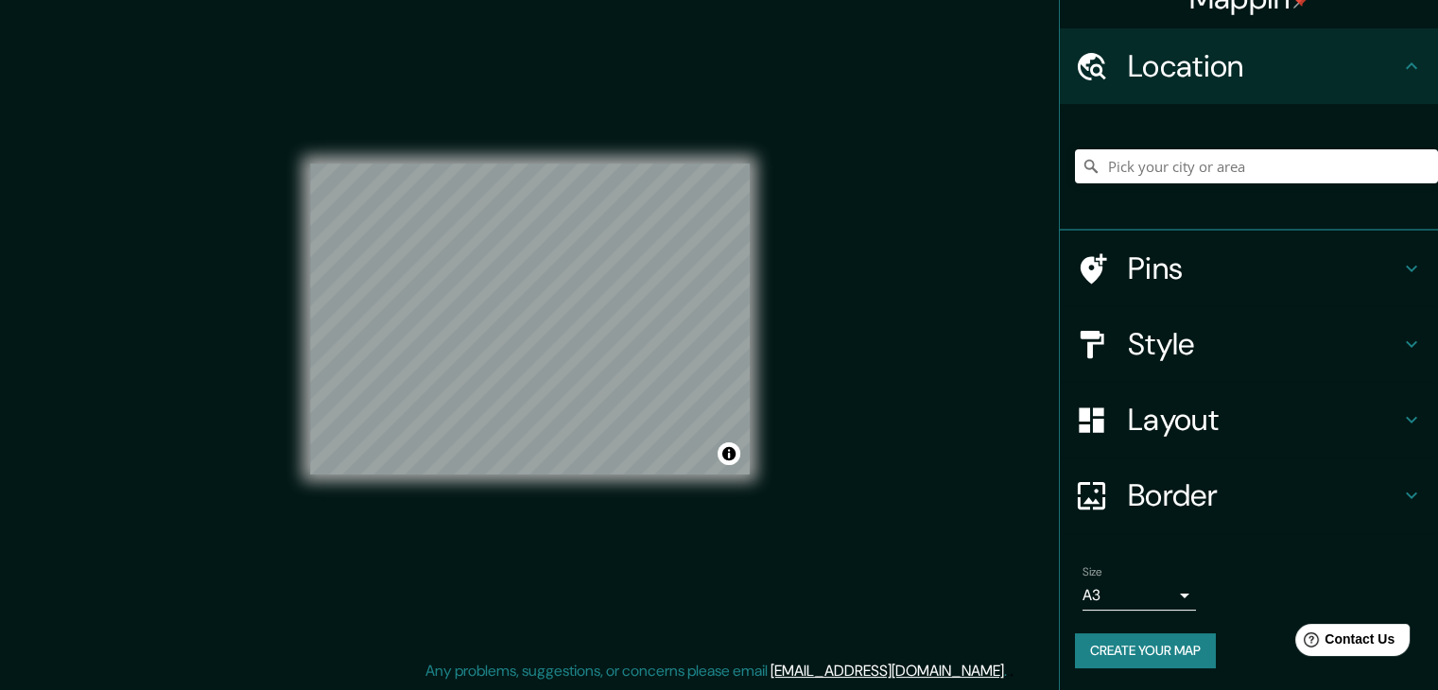 Image resolution: width=1438 pixels, height=690 pixels. What do you see at coordinates (1145, 650) in the screenshot?
I see `button: Create your map` at bounding box center [1145, 650].